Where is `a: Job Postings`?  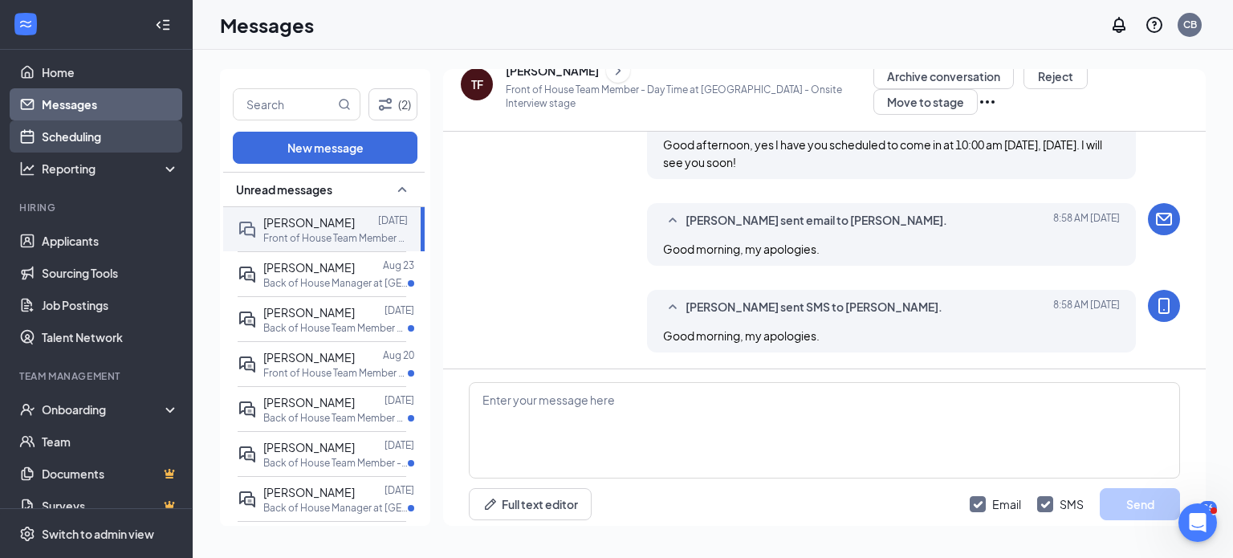 a: Job Postings is located at coordinates (110, 305).